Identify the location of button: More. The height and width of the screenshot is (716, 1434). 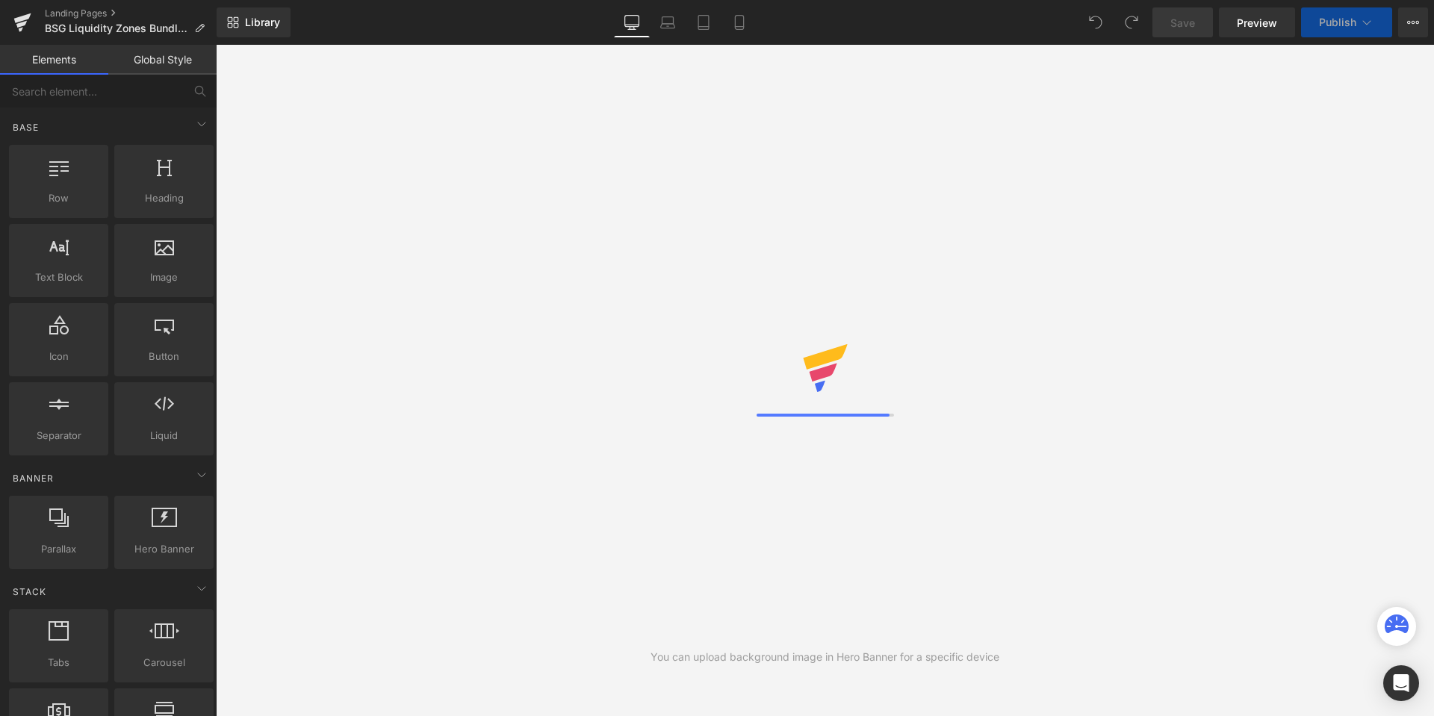
(1414, 22).